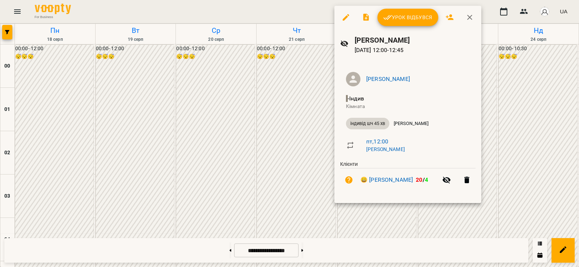 The width and height of the screenshot is (579, 267). I want to click on p: Кімната, so click(408, 107).